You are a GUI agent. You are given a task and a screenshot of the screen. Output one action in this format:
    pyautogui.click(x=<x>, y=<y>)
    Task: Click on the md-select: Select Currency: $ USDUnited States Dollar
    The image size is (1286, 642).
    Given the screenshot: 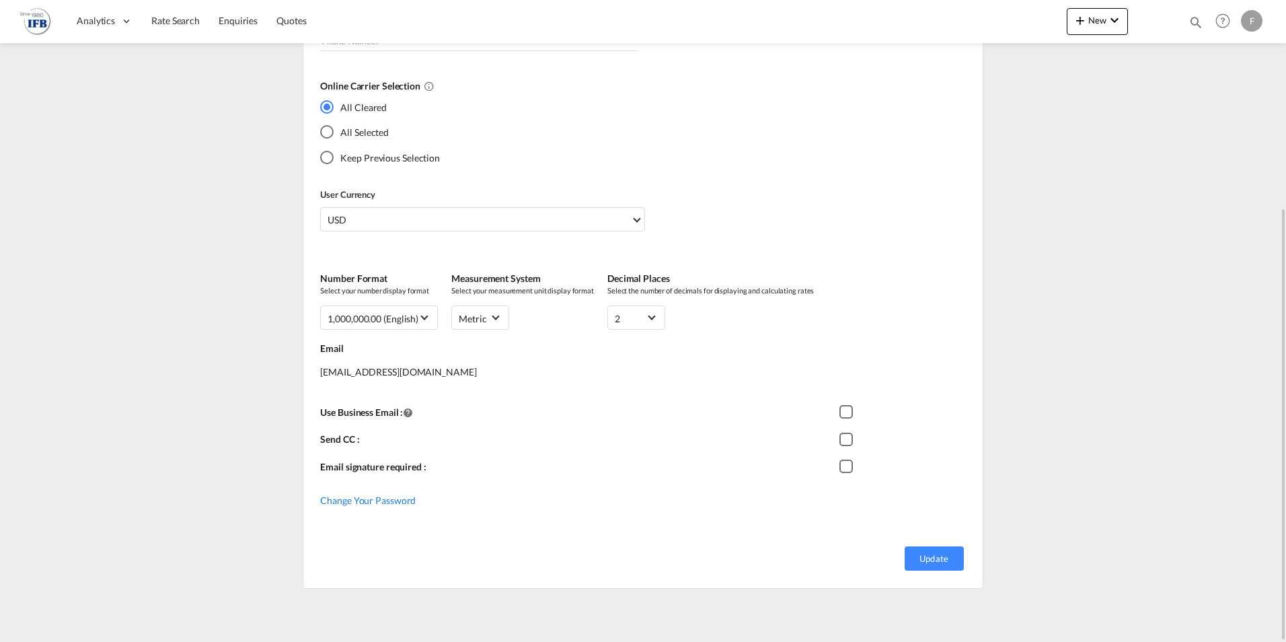 What is the action you would take?
    pyautogui.click(x=482, y=219)
    